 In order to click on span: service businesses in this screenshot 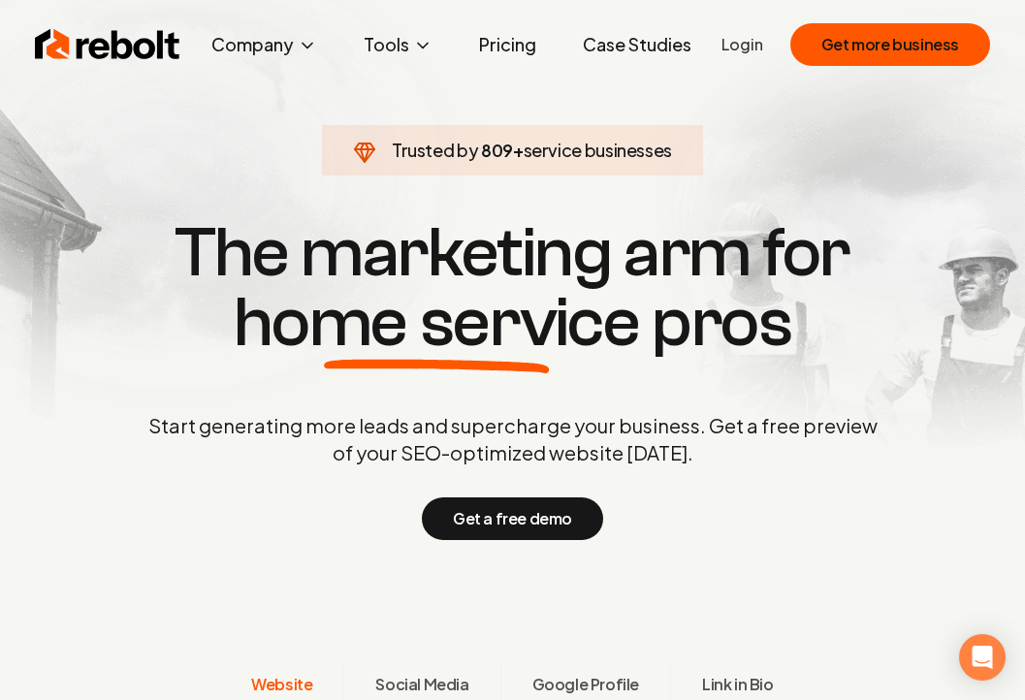, I will do `click(598, 149)`.